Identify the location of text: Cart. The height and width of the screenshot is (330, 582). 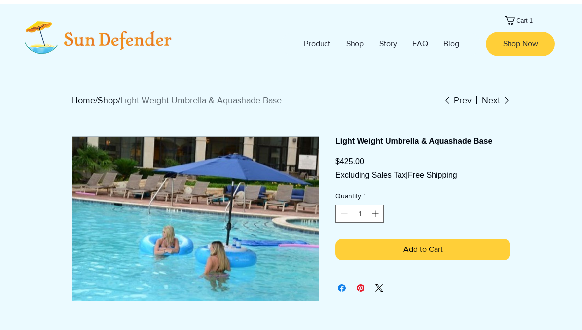
(522, 16).